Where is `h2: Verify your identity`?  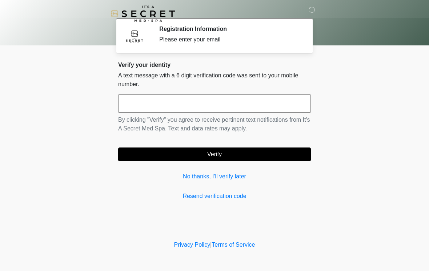 h2: Verify your identity is located at coordinates (215, 65).